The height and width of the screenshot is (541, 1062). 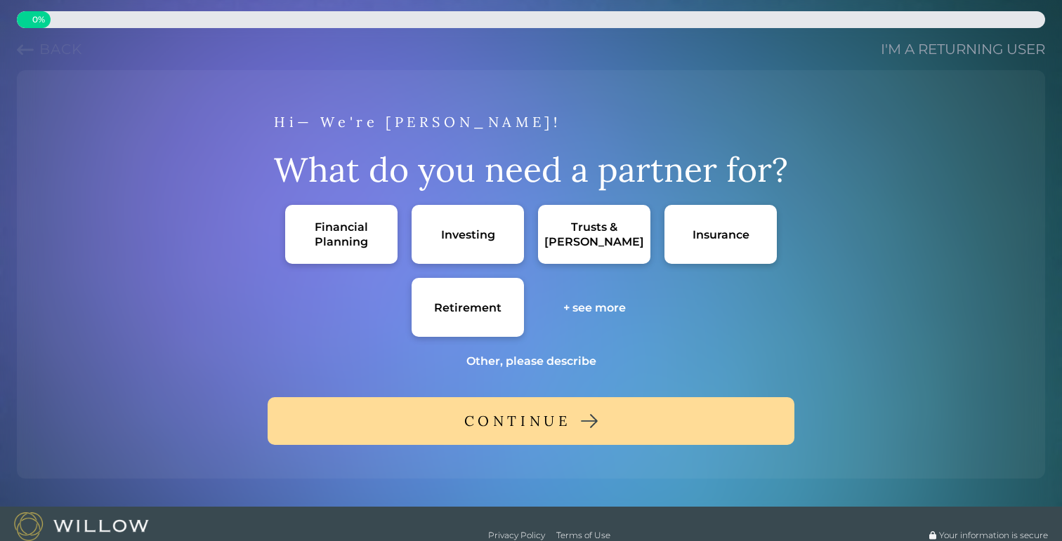 I want to click on div: Retirement, so click(x=468, y=308).